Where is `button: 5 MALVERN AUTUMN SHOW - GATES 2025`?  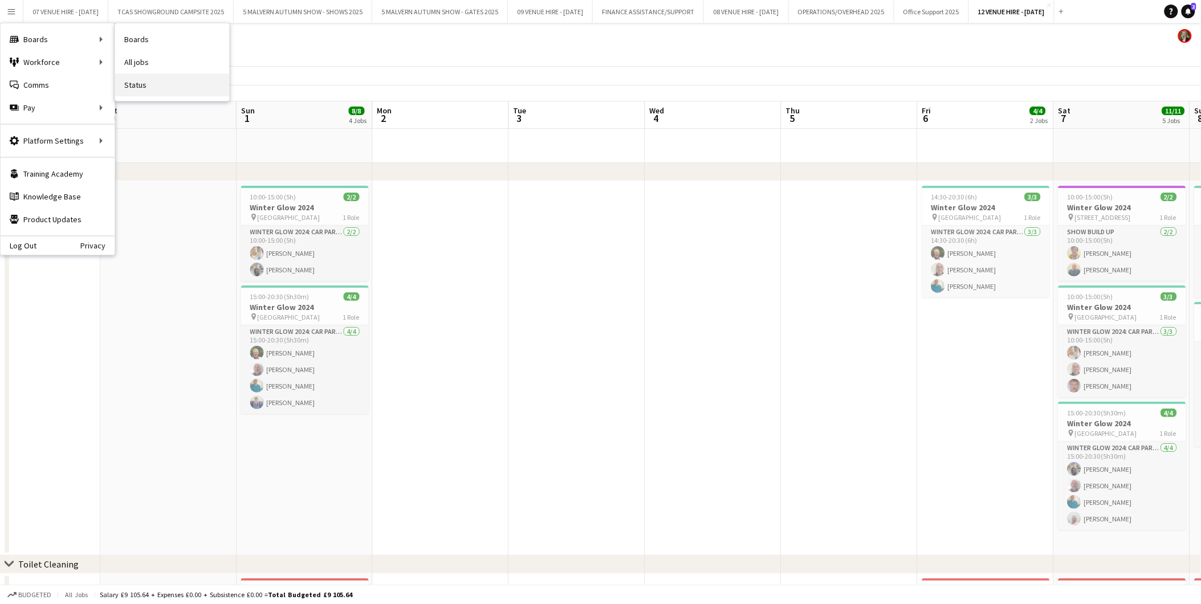 button: 5 MALVERN AUTUMN SHOW - GATES 2025 is located at coordinates (440, 11).